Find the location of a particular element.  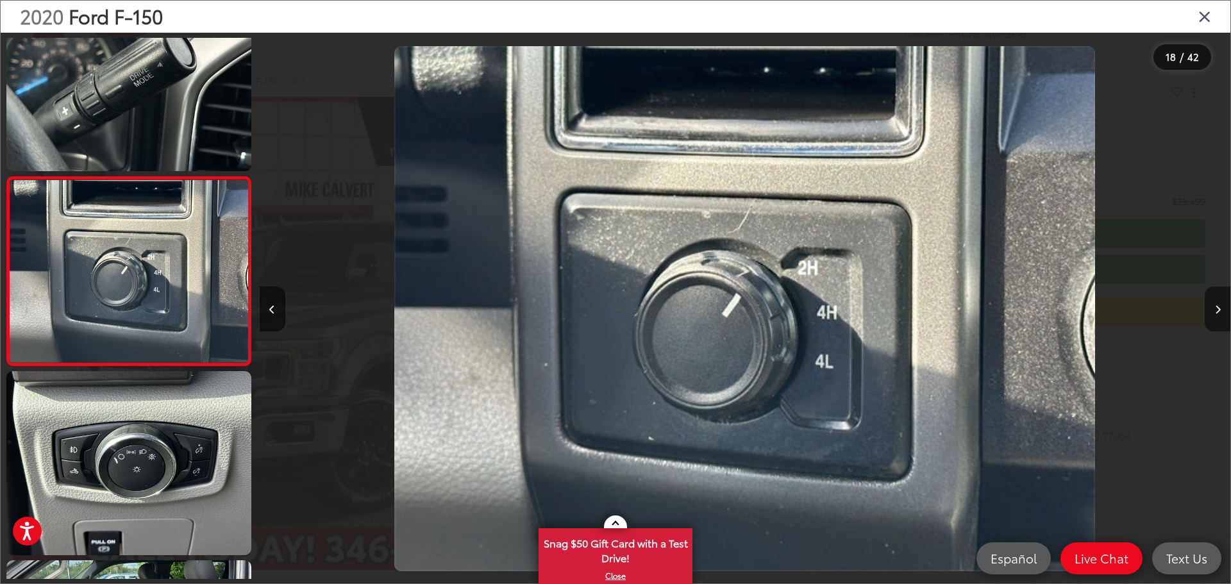

a: Español is located at coordinates (1013, 558).